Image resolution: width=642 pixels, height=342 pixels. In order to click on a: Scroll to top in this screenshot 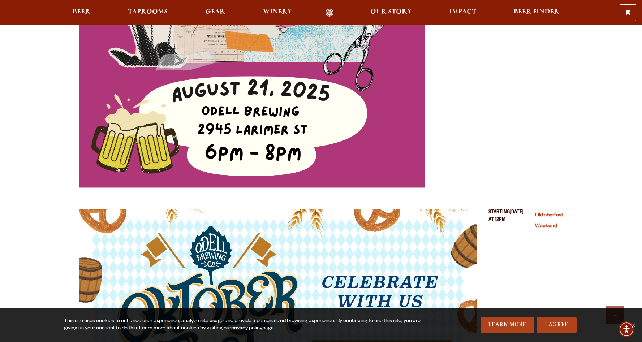, I will do `click(615, 315)`.